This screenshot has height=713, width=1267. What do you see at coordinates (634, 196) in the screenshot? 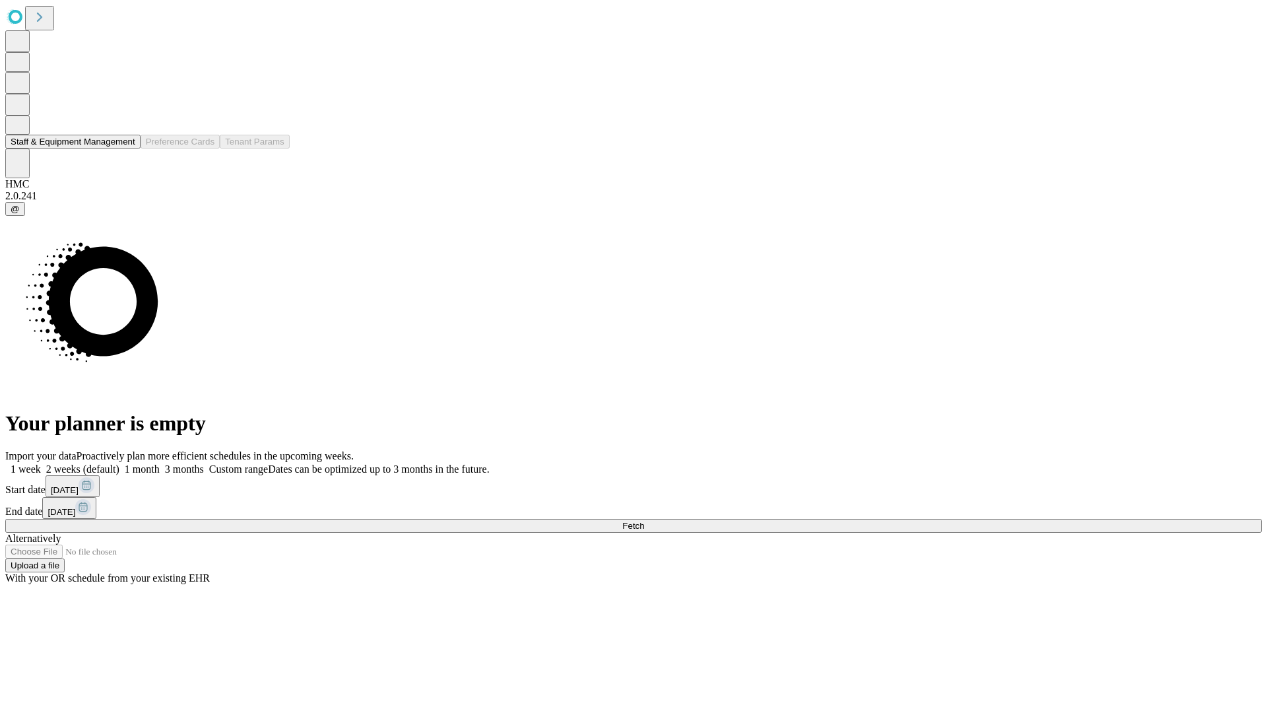
I see `div: 2.0.241` at bounding box center [634, 196].